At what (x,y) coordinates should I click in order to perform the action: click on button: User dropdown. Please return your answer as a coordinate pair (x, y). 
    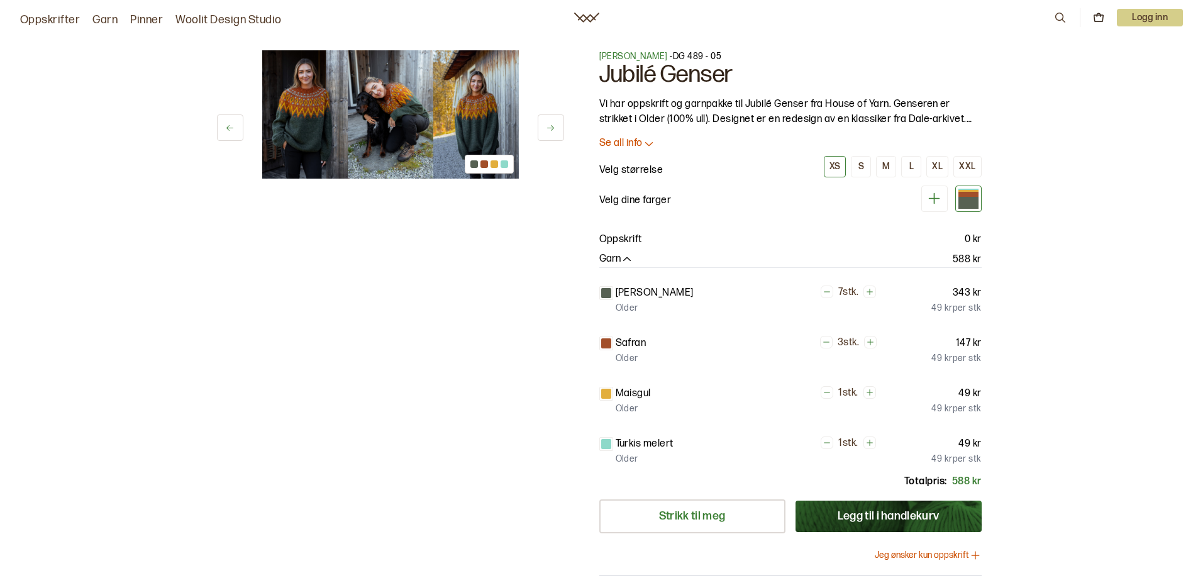
    Looking at the image, I should click on (1150, 18).